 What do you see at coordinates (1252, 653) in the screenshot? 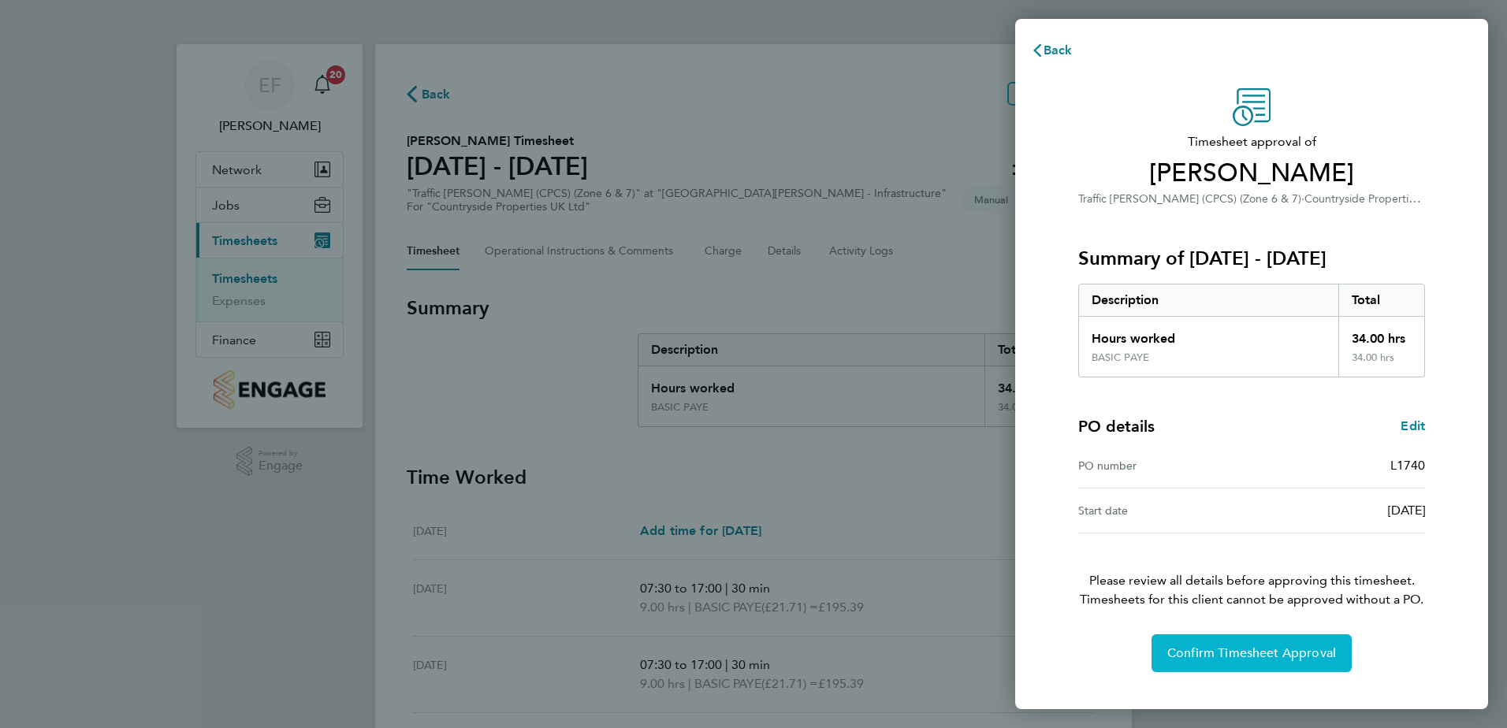
I see `span: Confirm Timesheet Approval` at bounding box center [1252, 653].